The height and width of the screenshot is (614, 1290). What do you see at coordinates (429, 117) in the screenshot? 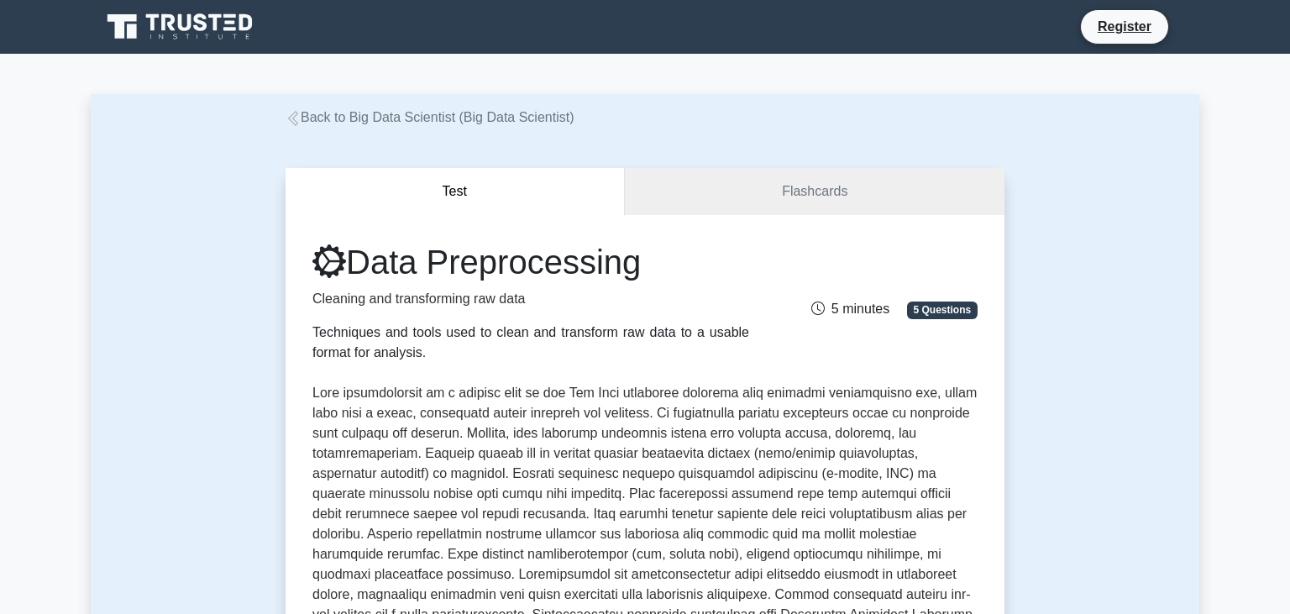
I see `a: Back to Big Data Scientist (Big Data Scientist)` at bounding box center [429, 117].